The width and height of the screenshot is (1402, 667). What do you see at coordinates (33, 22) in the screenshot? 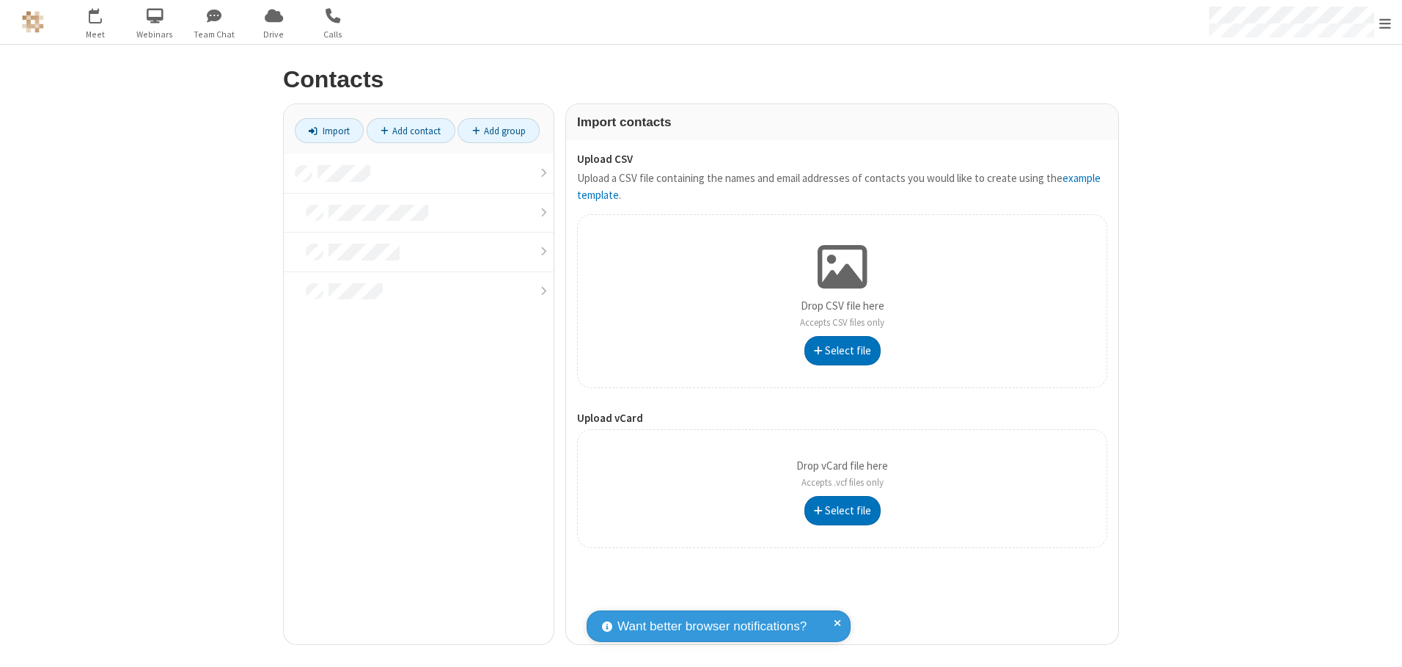
I see `img: QA Selenium DO NOT DELETE OR CHANGE` at bounding box center [33, 22].